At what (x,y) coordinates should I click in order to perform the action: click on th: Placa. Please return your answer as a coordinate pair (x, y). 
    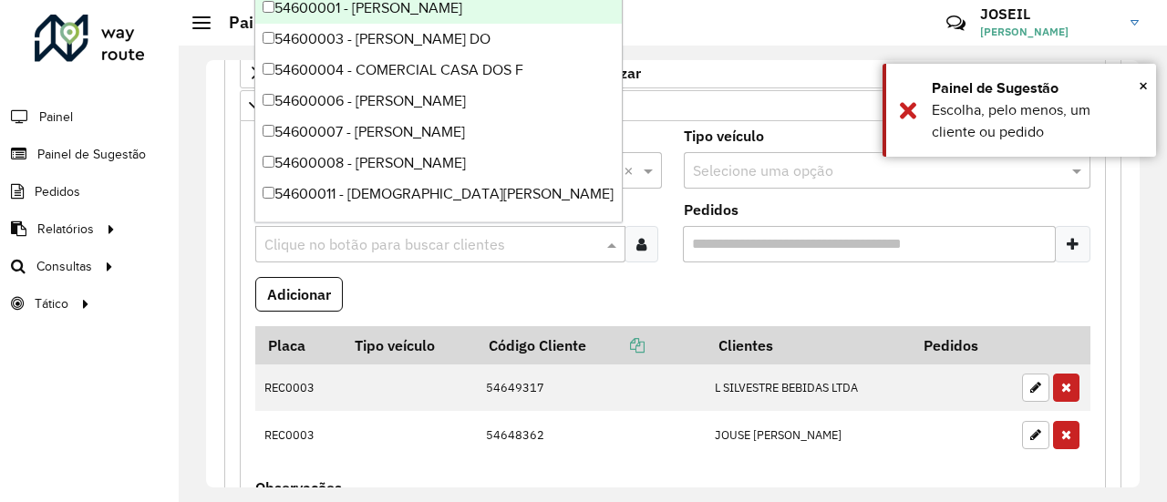
    Looking at the image, I should click on (299, 346).